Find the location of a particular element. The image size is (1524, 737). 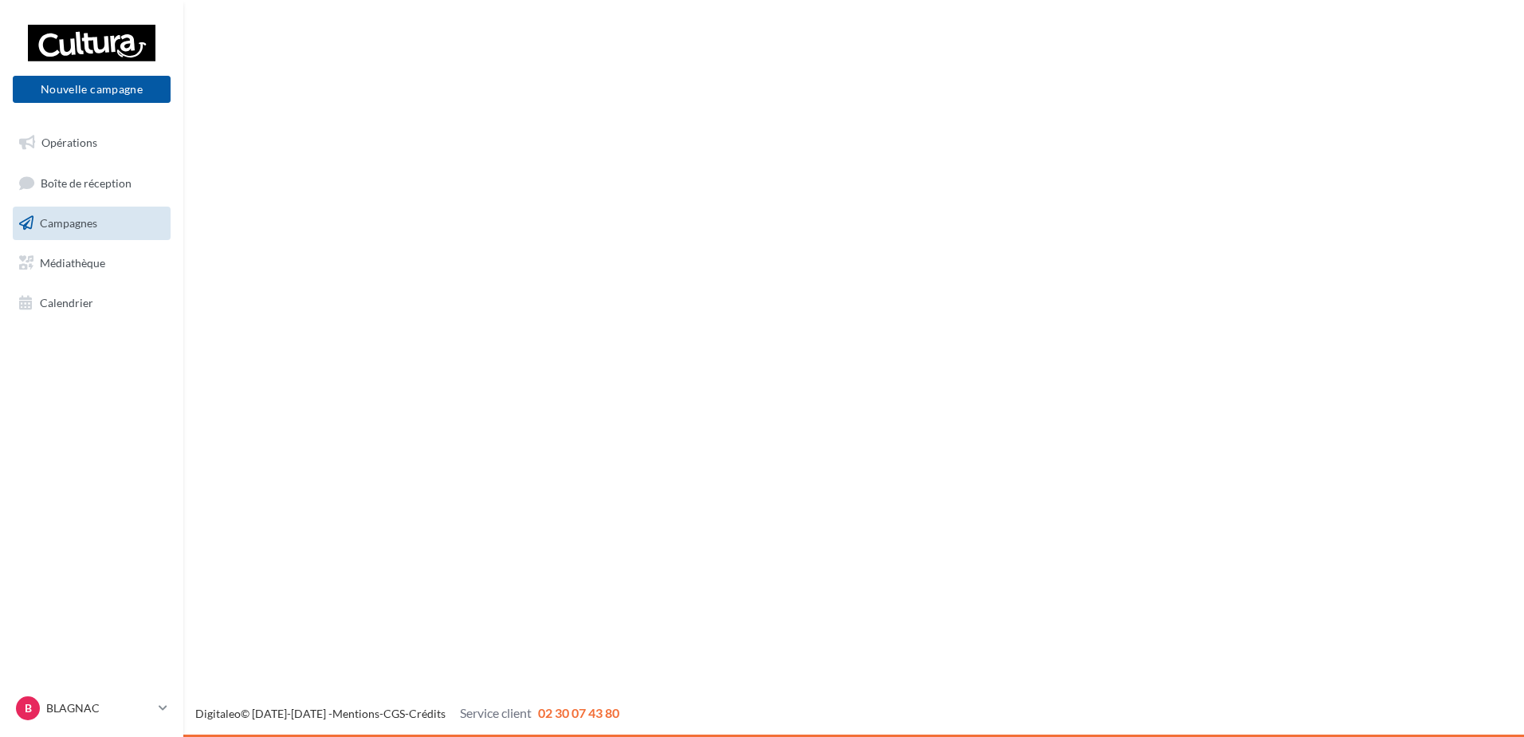

p: BLAGNAC is located at coordinates (99, 708).